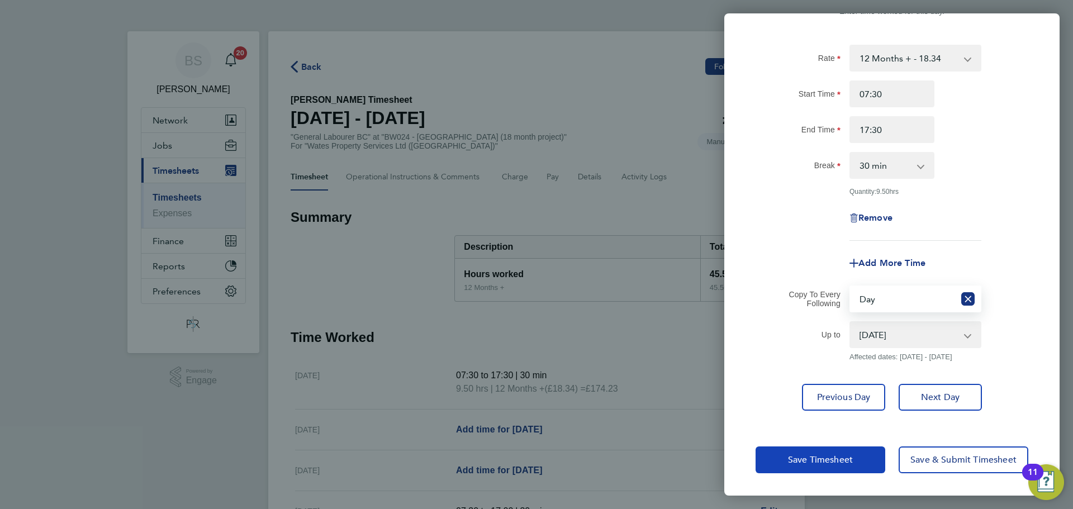  I want to click on div: Quantity: hrs, so click(915, 192).